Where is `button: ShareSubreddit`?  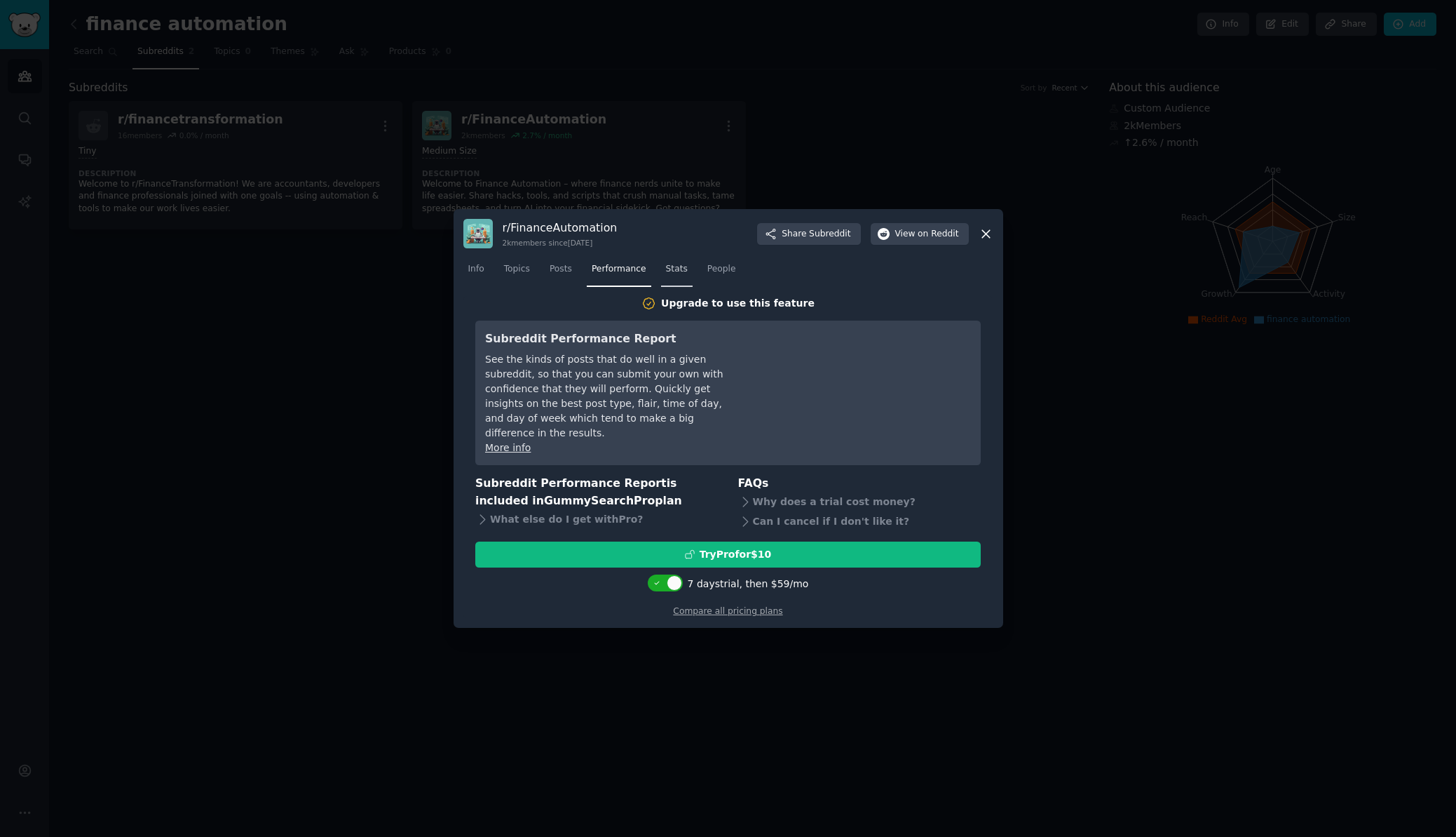
button: ShareSubreddit is located at coordinates (809, 234).